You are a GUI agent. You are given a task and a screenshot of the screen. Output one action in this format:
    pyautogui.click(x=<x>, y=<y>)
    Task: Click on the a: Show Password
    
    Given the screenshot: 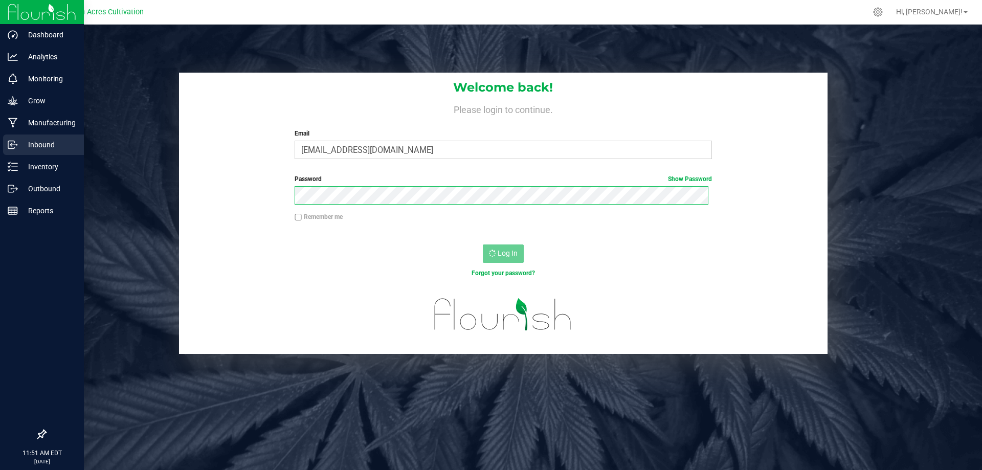 What is the action you would take?
    pyautogui.click(x=690, y=179)
    